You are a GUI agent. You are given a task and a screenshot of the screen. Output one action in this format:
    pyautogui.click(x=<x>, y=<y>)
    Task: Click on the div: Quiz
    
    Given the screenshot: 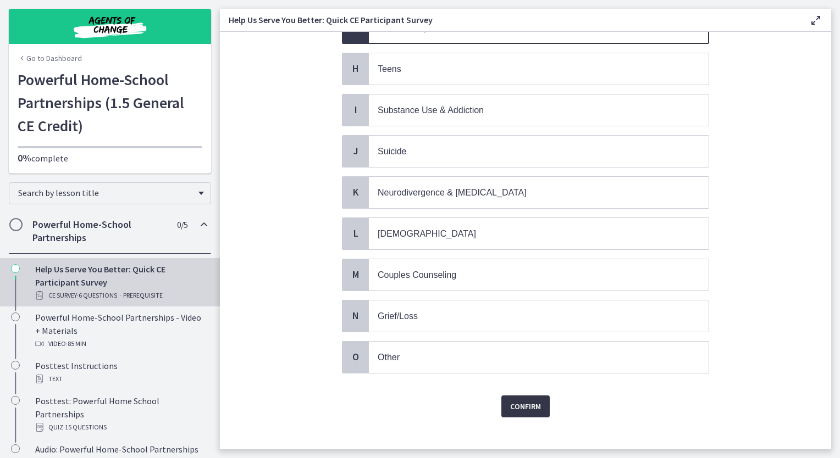 What is the action you would take?
    pyautogui.click(x=121, y=428)
    